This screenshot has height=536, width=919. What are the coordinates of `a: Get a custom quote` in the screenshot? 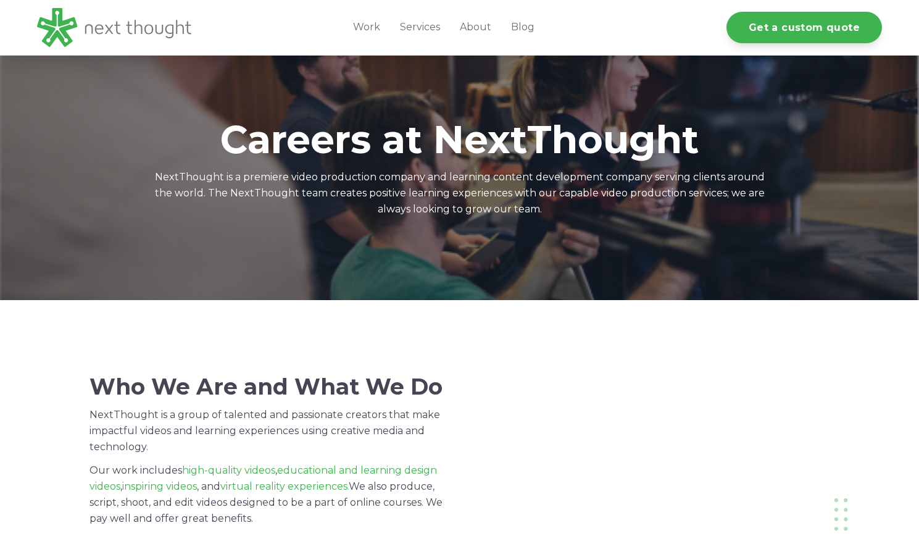 It's located at (804, 27).